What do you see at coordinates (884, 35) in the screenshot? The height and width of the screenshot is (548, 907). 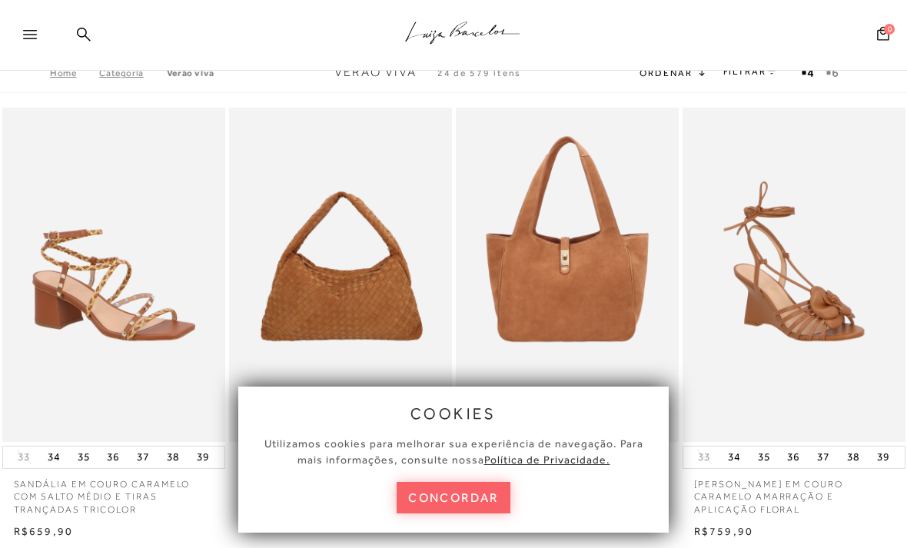 I see `button: 0` at bounding box center [884, 35].